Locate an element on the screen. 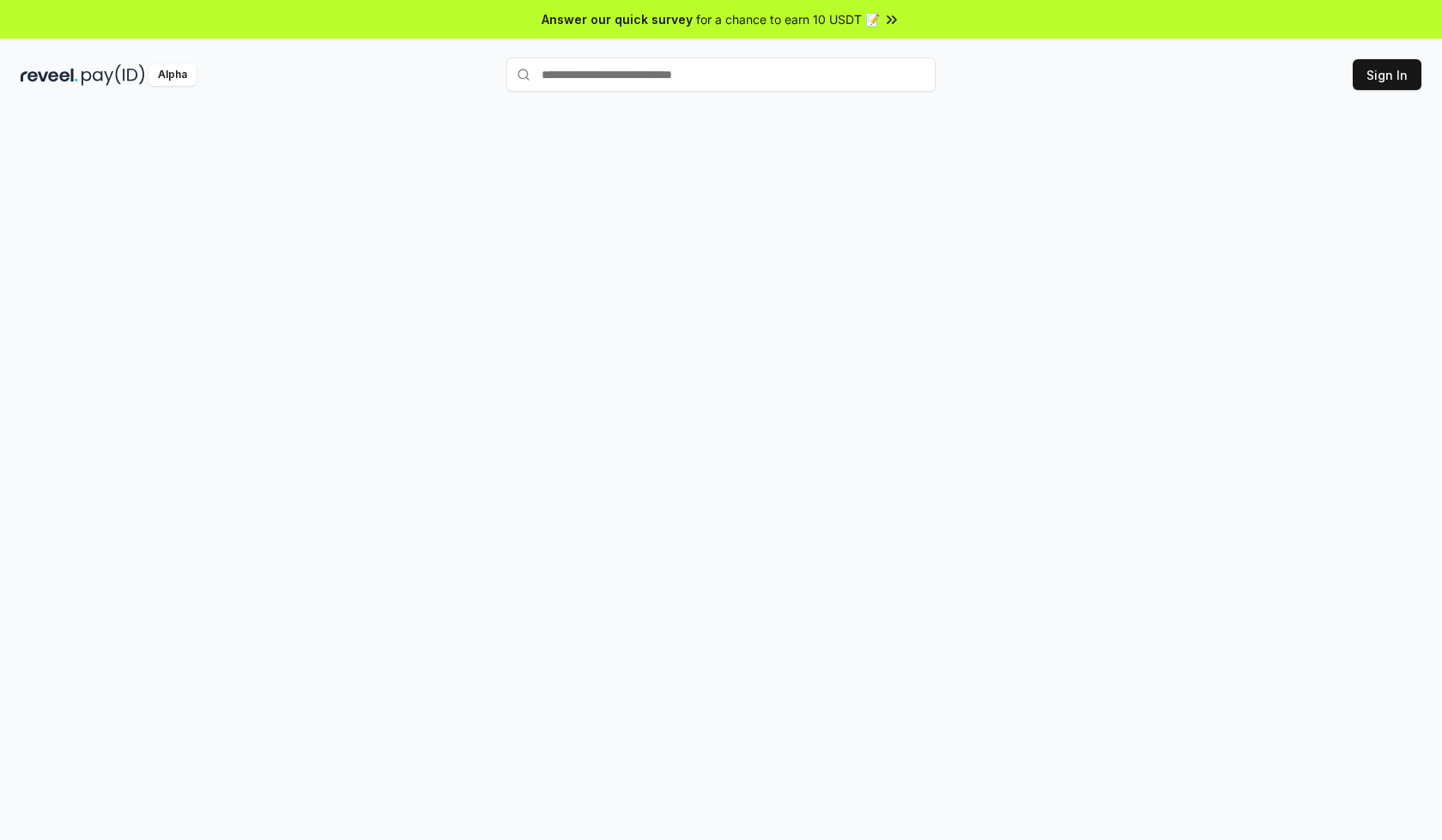 The height and width of the screenshot is (840, 1442). img: reveel_dark is located at coordinates (49, 74).